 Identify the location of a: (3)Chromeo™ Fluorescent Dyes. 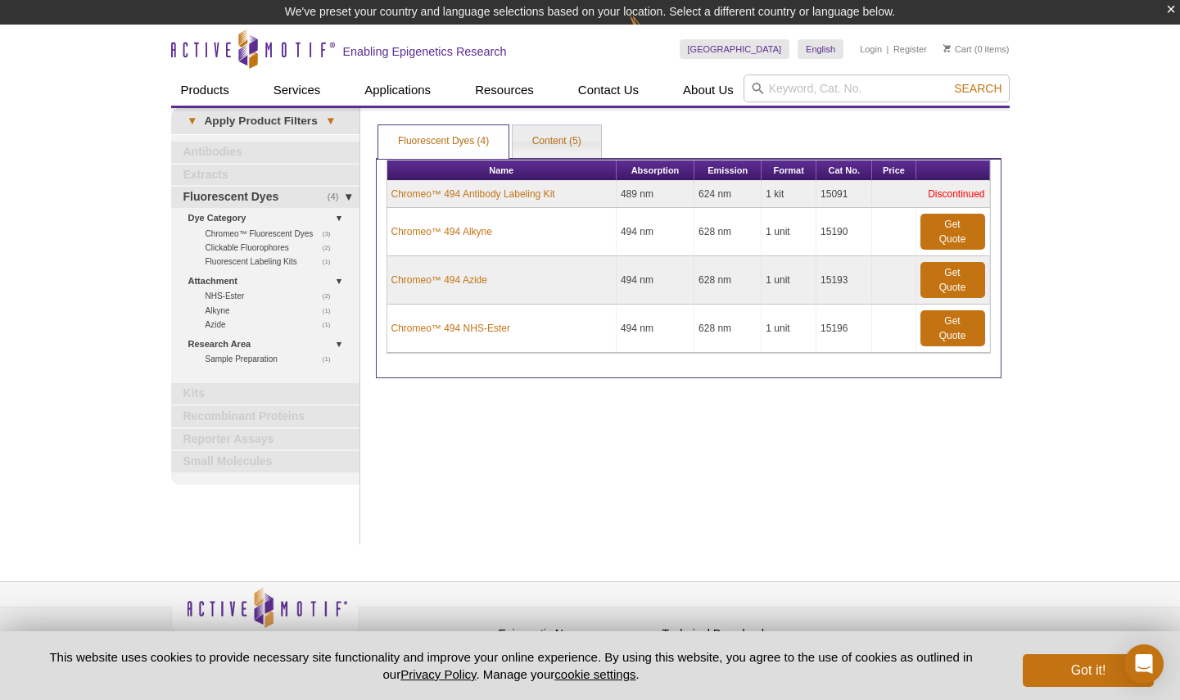
(273, 233).